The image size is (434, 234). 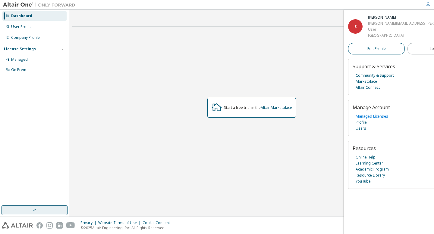 What do you see at coordinates (258, 108) in the screenshot?
I see `div: Start a free trial in the` at bounding box center [258, 108].